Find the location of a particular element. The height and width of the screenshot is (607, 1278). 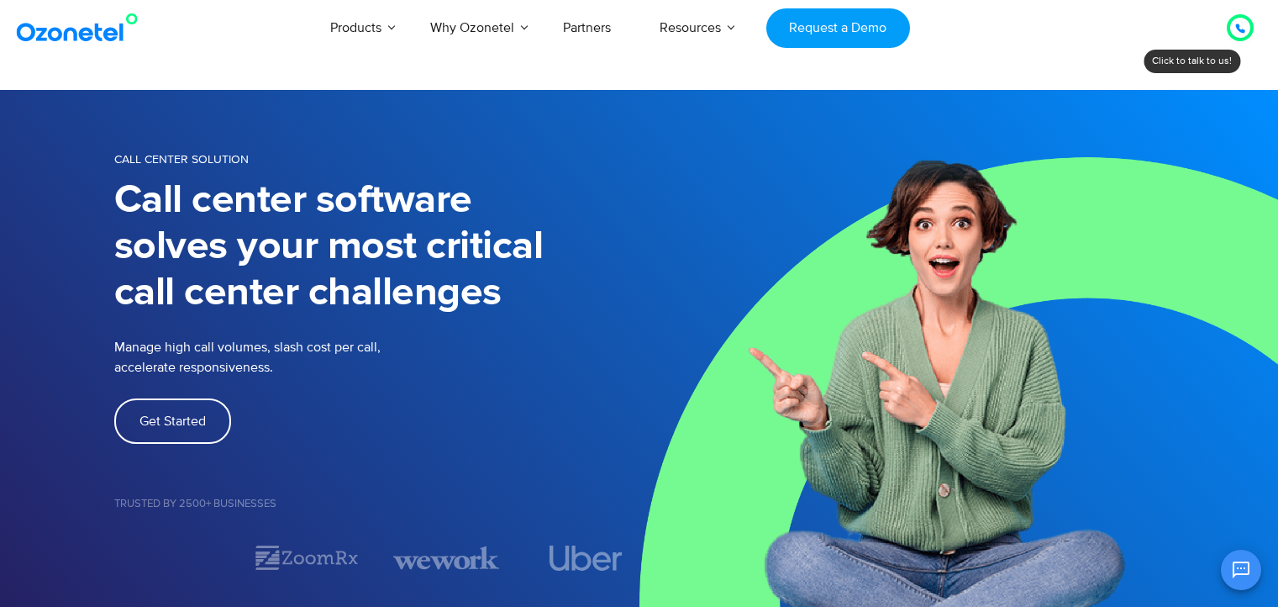

h5: Trusted by 2500+ Businesses is located at coordinates (376, 503).